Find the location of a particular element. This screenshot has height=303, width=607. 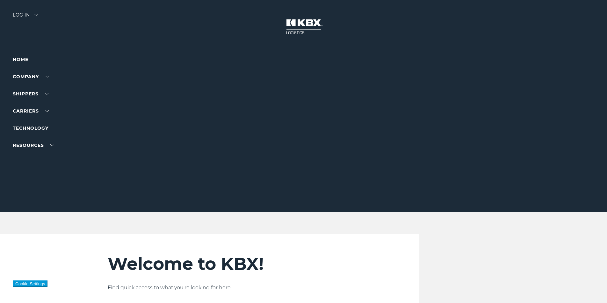

p: Find quick access to what you're looking for here. is located at coordinates (244, 288).